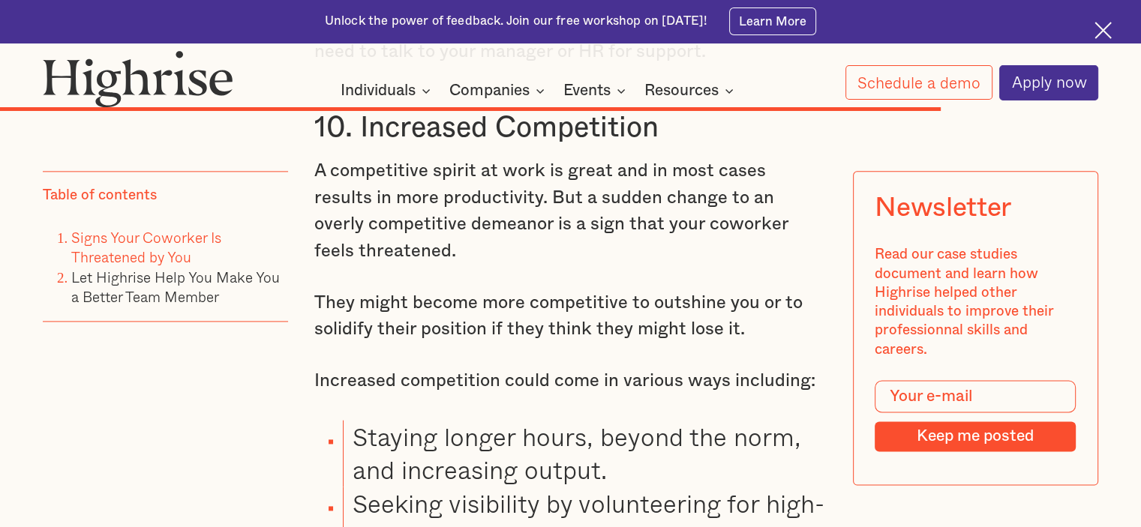 The height and width of the screenshot is (527, 1141). I want to click on h3: 10. Increased Competition, so click(570, 128).